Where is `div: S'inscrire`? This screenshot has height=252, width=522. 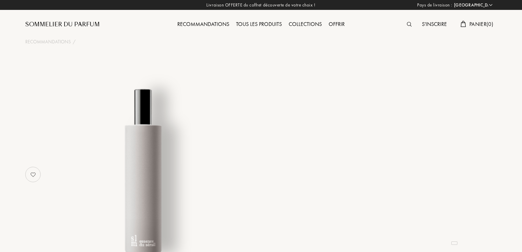
div: S'inscrire is located at coordinates (434, 25).